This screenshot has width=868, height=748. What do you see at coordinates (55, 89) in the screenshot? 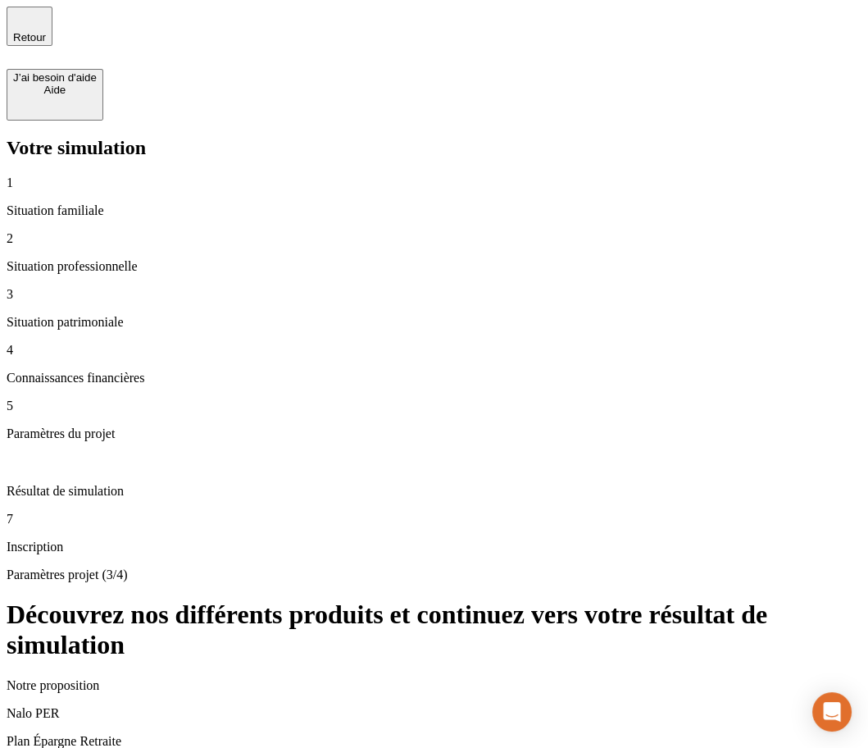
I see `div: Aide` at bounding box center [55, 89].